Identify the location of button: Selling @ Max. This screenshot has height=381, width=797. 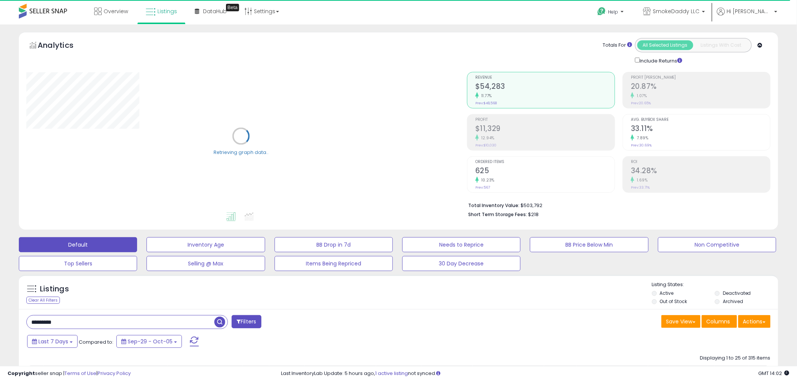
(206, 264).